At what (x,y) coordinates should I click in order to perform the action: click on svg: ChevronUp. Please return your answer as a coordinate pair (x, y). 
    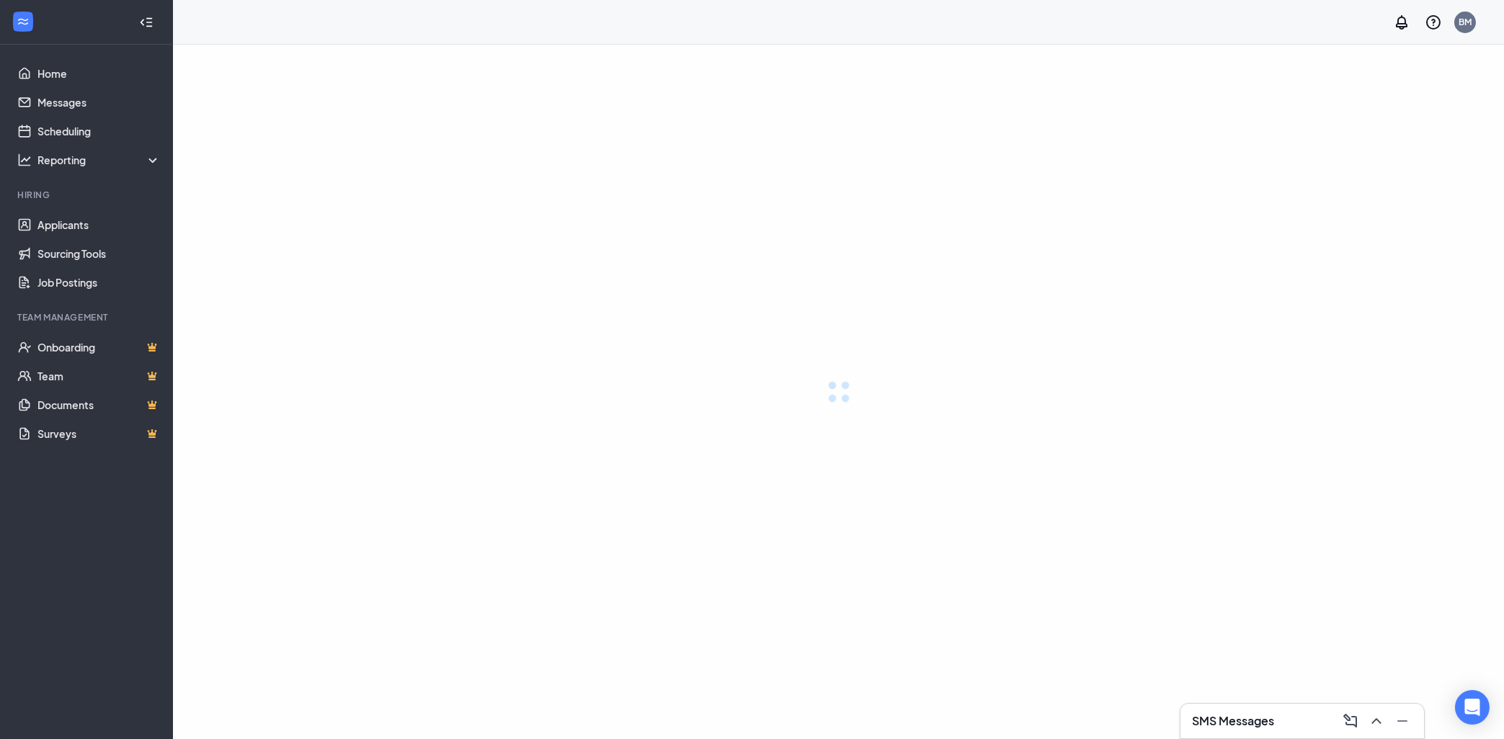
    Looking at the image, I should click on (1376, 721).